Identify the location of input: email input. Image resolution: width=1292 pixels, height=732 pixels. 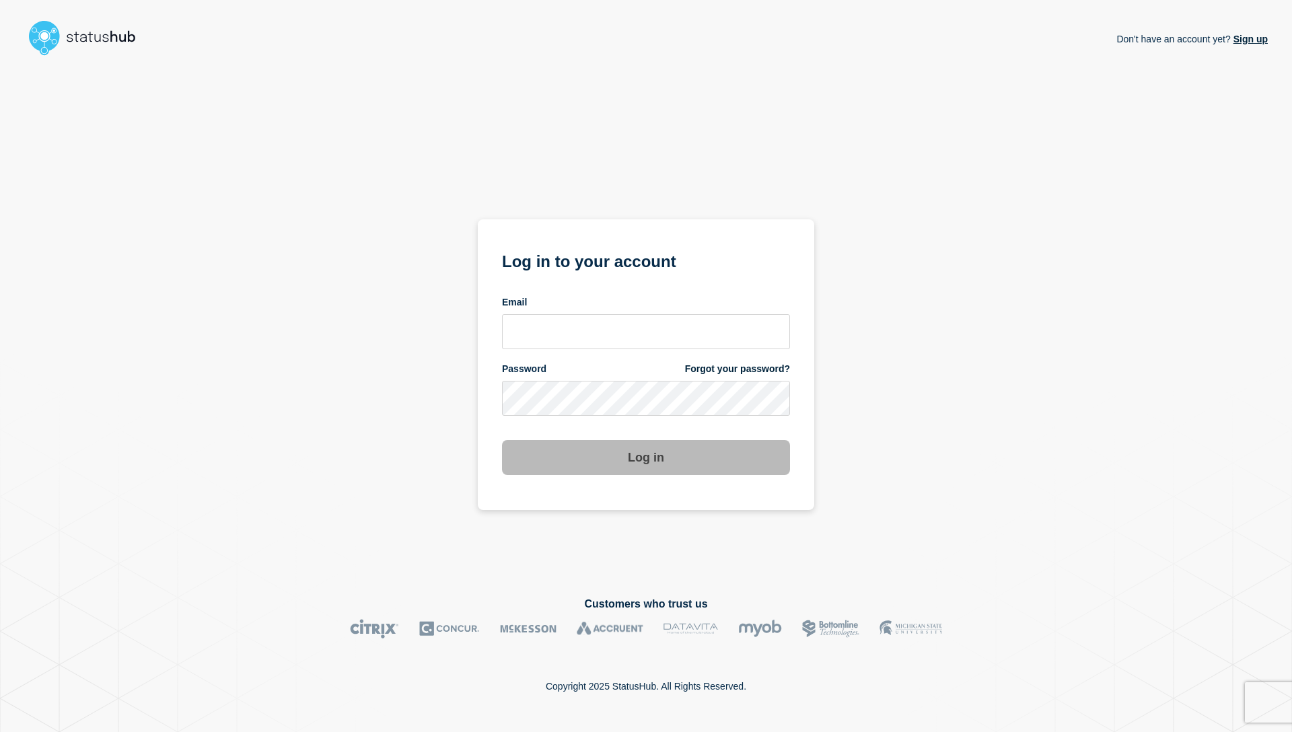
(646, 332).